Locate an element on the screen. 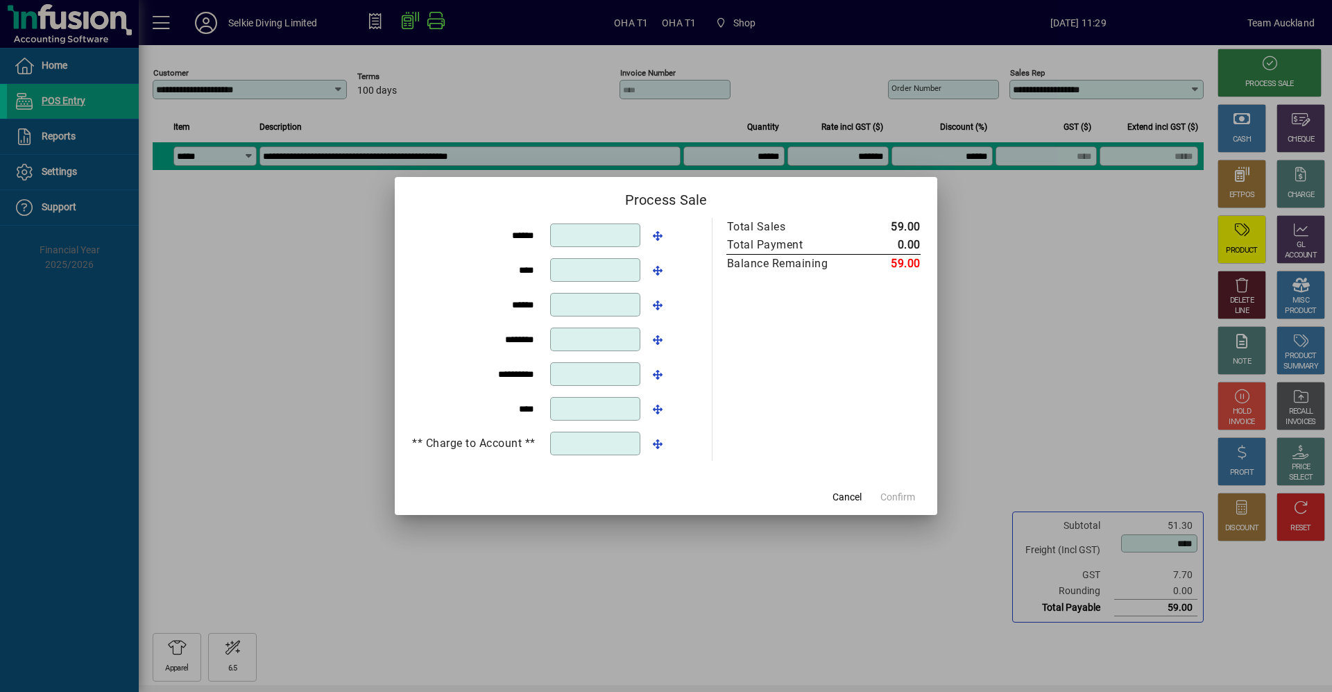  button: Cancel is located at coordinates (847, 497).